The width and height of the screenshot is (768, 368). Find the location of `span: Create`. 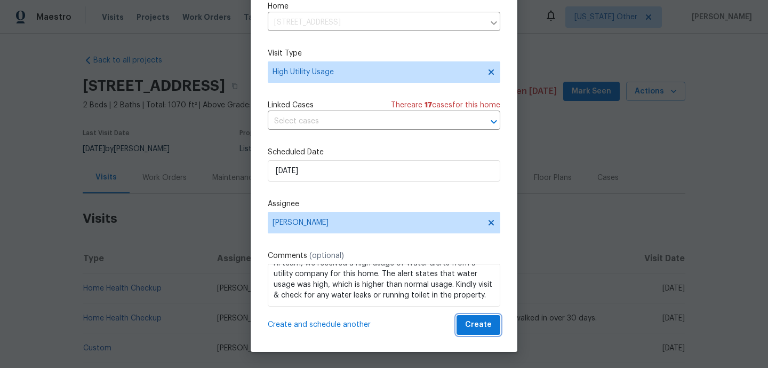

span: Create is located at coordinates (478, 324).